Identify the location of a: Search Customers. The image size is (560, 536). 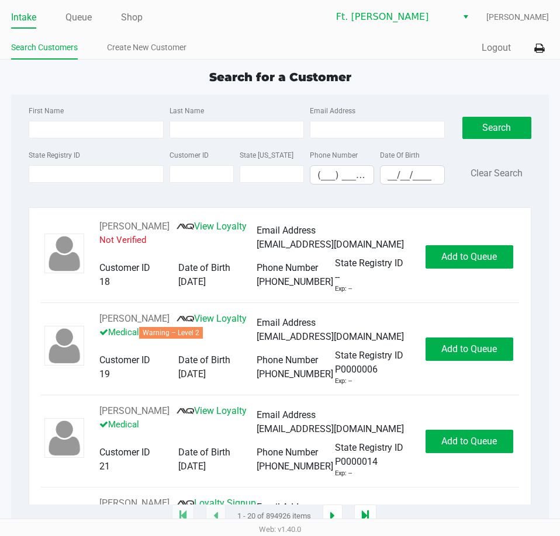
(44, 47).